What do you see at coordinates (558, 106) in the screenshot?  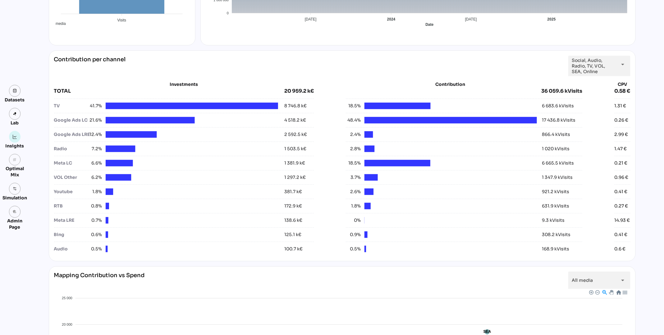 I see `div: 6 683.6 kVisits` at bounding box center [558, 106].